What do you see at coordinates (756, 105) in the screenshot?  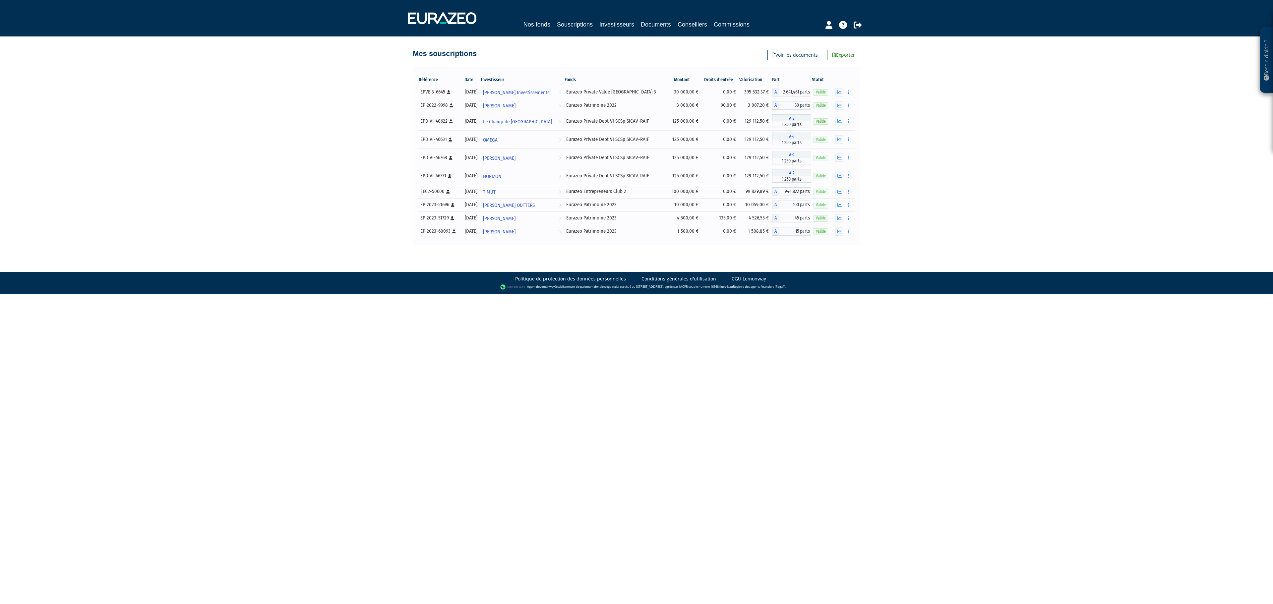 I see `td: 3 007,20 €` at bounding box center [756, 105].